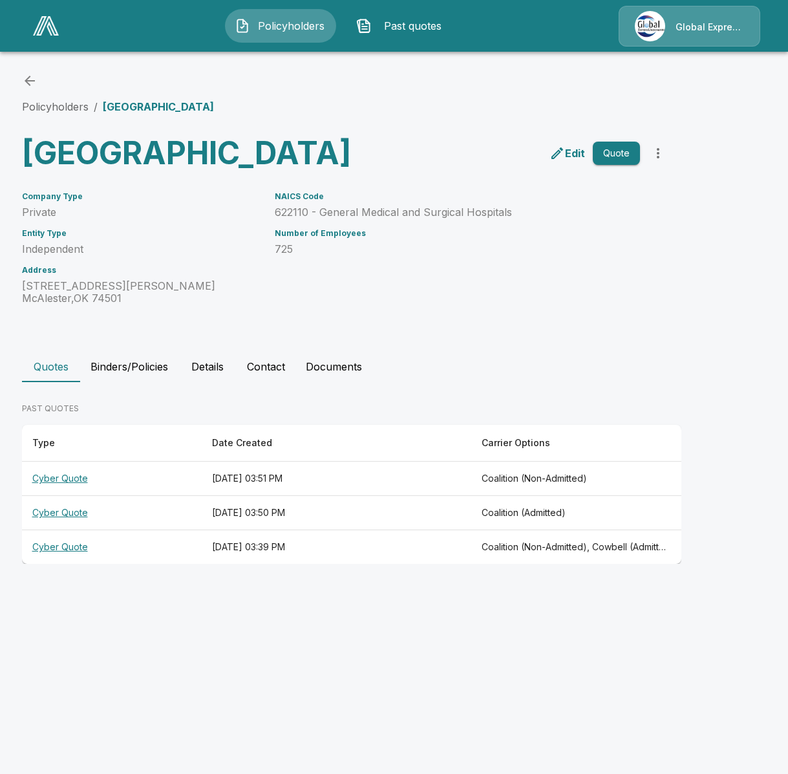 The image size is (788, 774). I want to click on a: back, so click(30, 81).